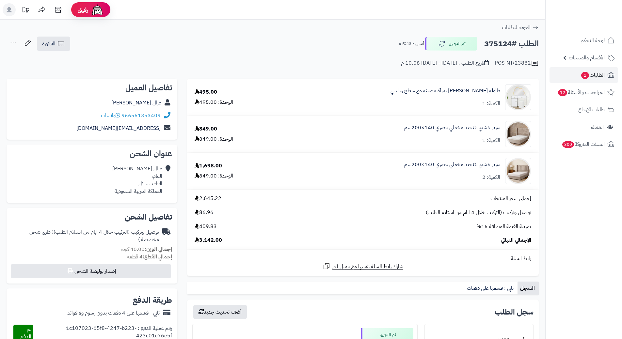 The image size is (622, 339). I want to click on div: تابي - قسّمها على 4 دفعات بدون رسوم ولا فوائد, so click(113, 313).